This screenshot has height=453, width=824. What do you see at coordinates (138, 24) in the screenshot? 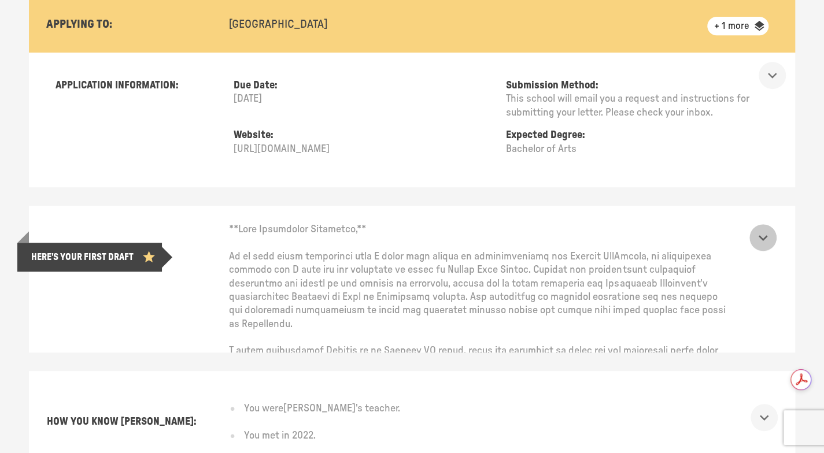
I see `p: APPLYING TO:` at bounding box center [138, 24].